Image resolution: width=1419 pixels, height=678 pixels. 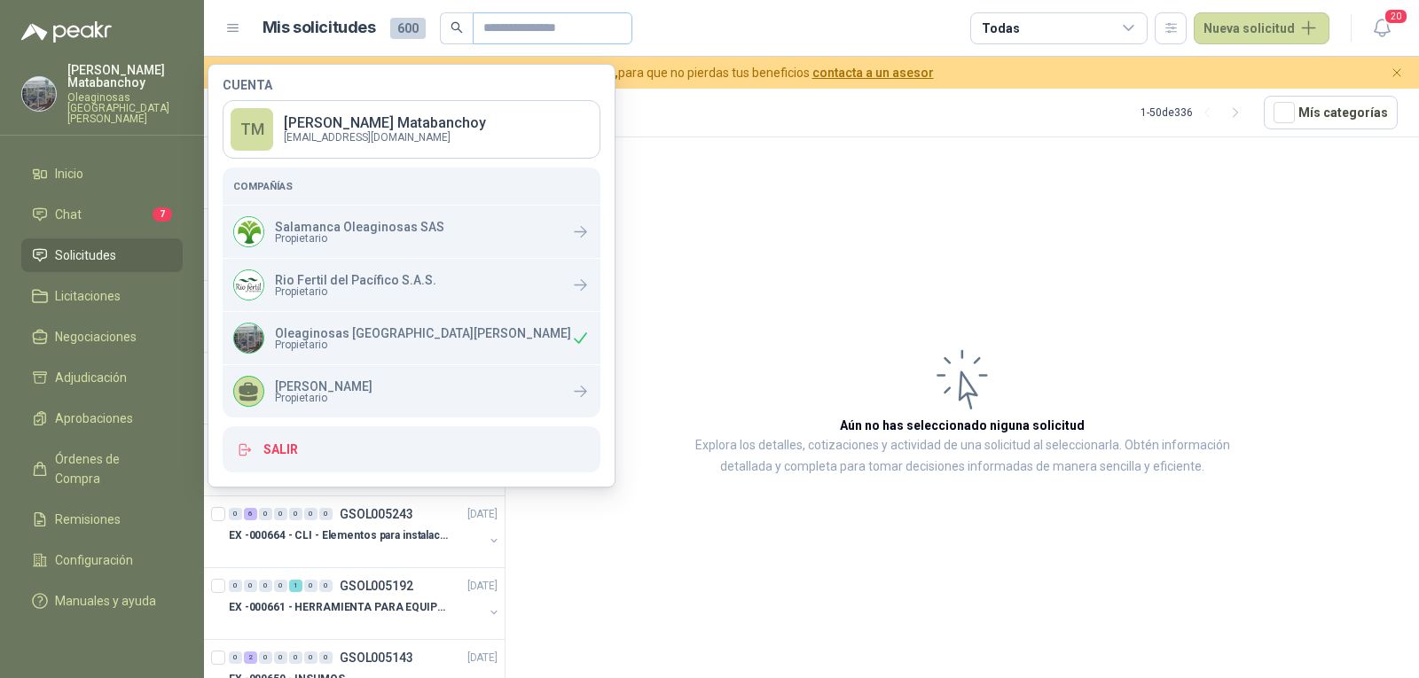 What do you see at coordinates (250, 658) in the screenshot?
I see `div: 2` at bounding box center [250, 658].